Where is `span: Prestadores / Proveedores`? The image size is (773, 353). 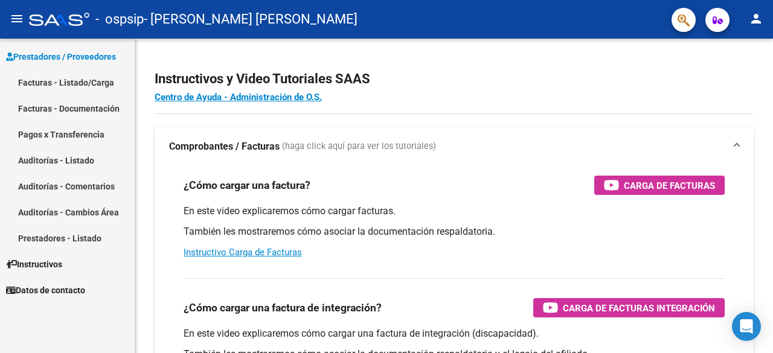
span: Prestadores / Proveedores is located at coordinates (61, 57).